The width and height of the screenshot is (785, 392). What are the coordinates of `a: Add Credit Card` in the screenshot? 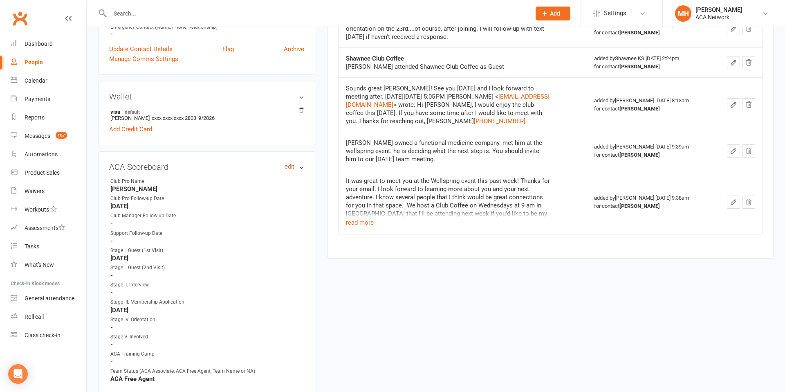 It's located at (130, 129).